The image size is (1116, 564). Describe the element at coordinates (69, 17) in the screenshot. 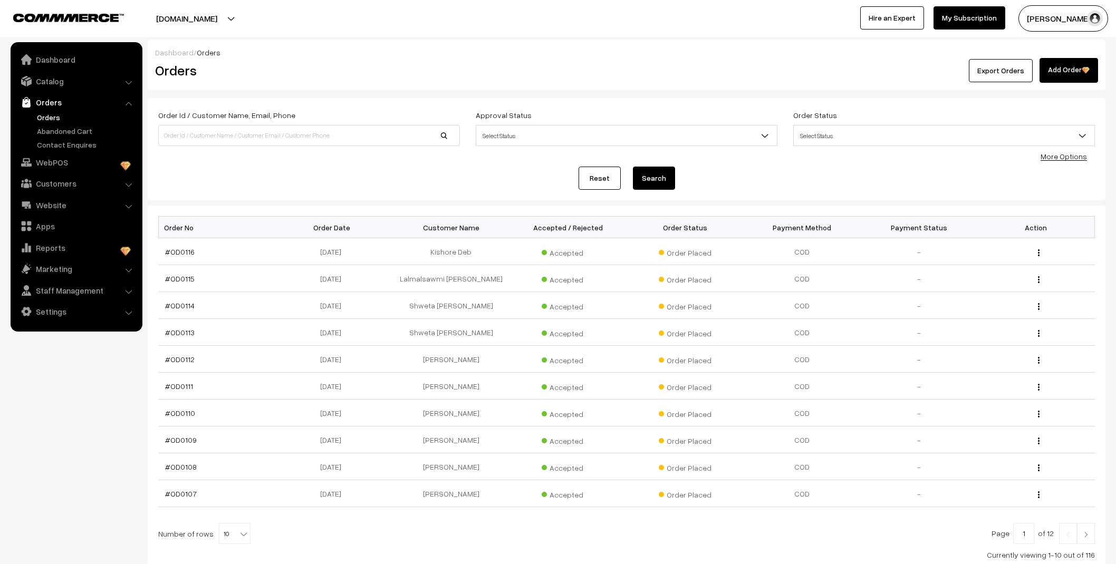

I see `img: COMMMERCE` at that location.